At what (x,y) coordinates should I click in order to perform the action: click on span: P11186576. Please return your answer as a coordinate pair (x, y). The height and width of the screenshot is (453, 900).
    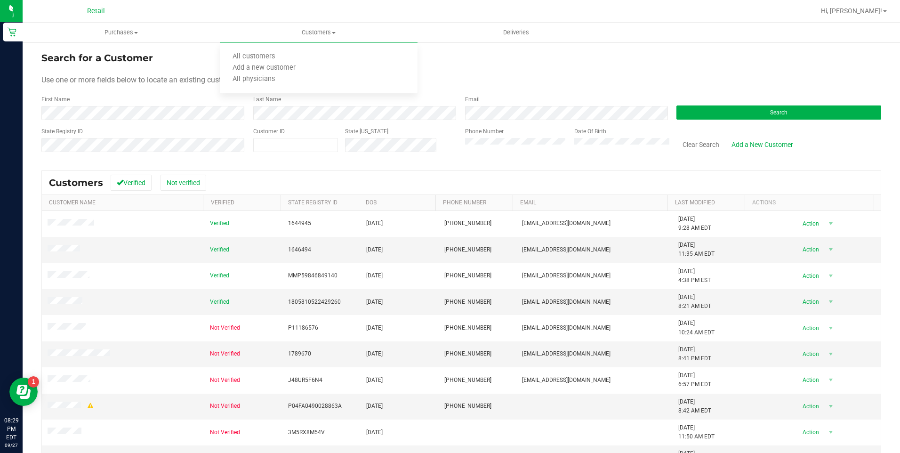
    Looking at the image, I should click on (303, 328).